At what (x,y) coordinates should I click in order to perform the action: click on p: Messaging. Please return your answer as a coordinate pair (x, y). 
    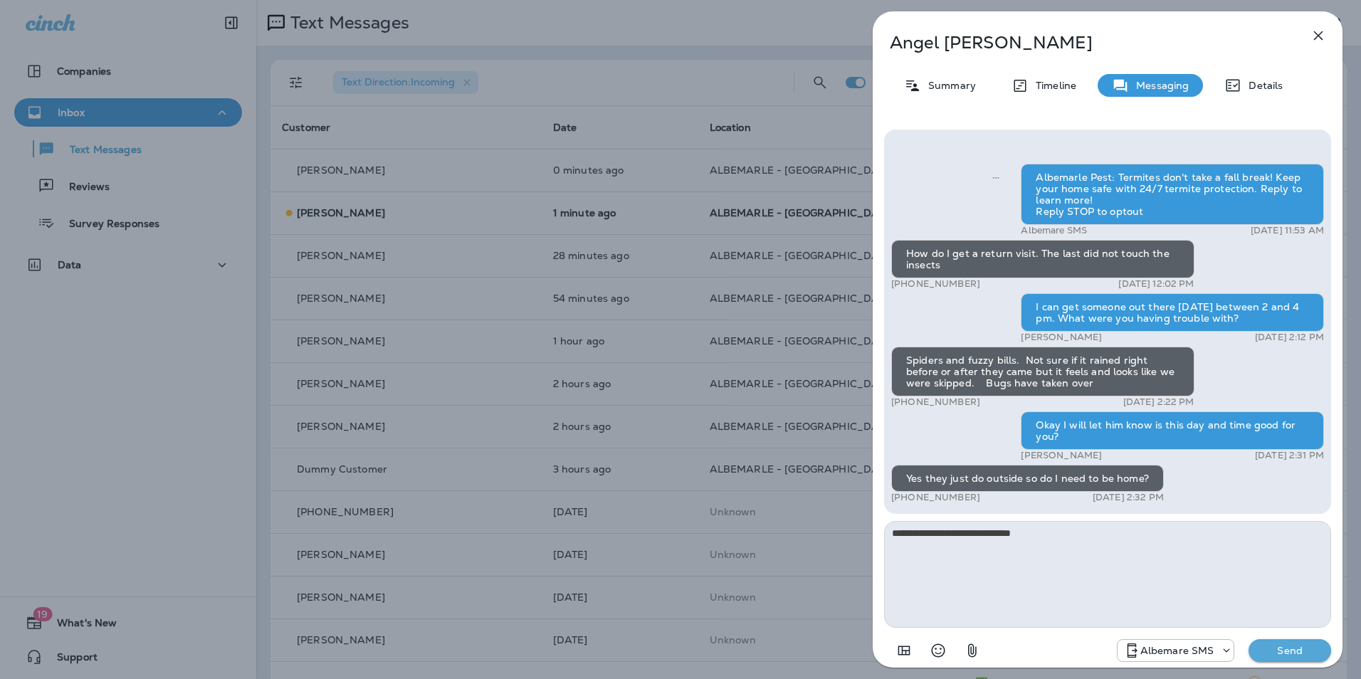
    Looking at the image, I should click on (1159, 85).